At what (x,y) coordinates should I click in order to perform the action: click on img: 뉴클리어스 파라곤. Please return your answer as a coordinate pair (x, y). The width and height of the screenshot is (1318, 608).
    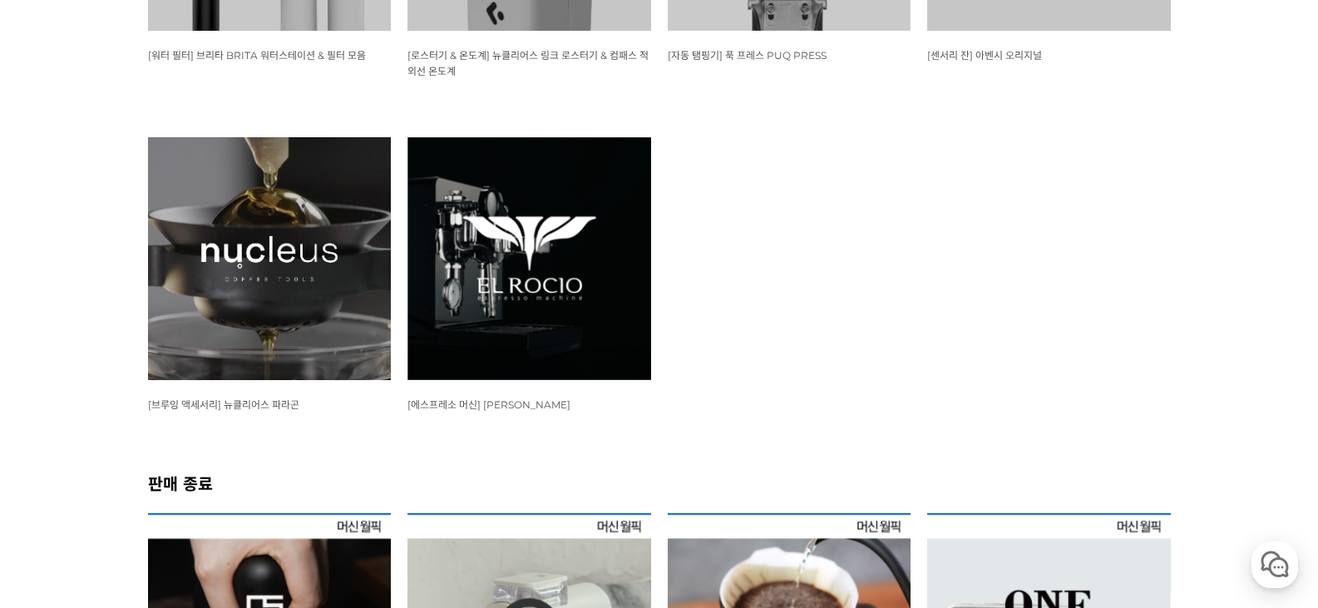
    Looking at the image, I should click on (269, 259).